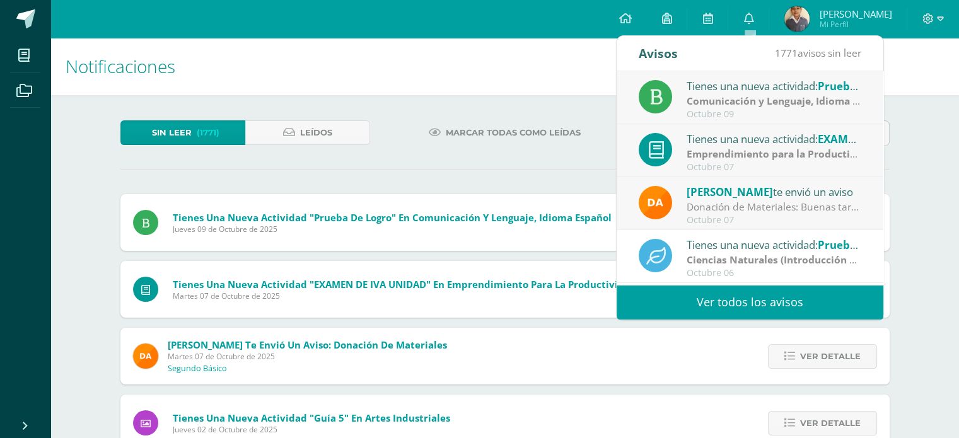 Image resolution: width=959 pixels, height=438 pixels. I want to click on span: Jueves 09 de Octubre de 2025, so click(392, 229).